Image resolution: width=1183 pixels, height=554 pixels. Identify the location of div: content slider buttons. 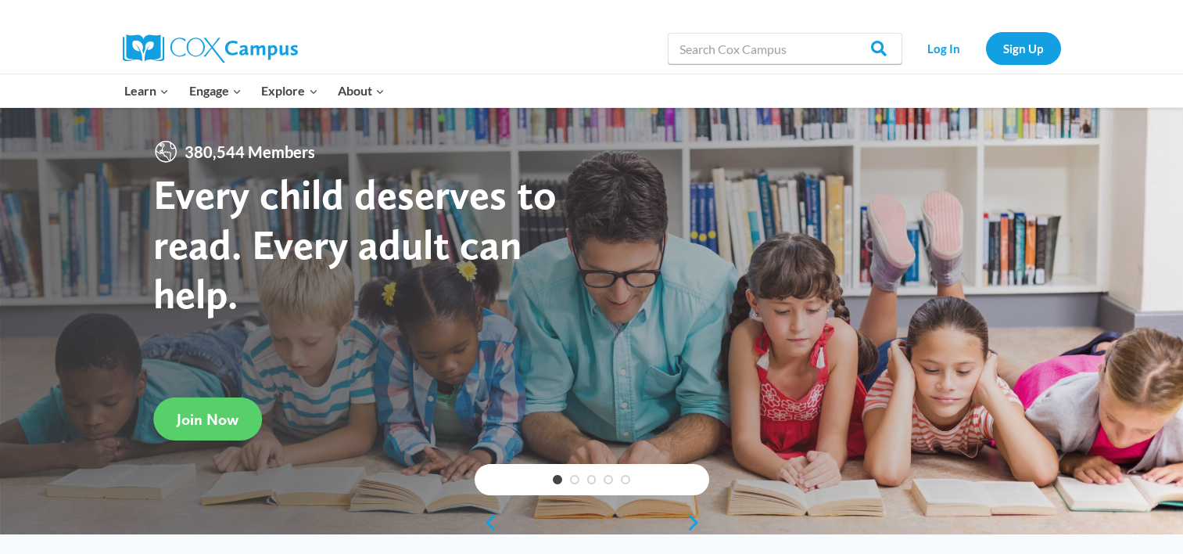
(592, 522).